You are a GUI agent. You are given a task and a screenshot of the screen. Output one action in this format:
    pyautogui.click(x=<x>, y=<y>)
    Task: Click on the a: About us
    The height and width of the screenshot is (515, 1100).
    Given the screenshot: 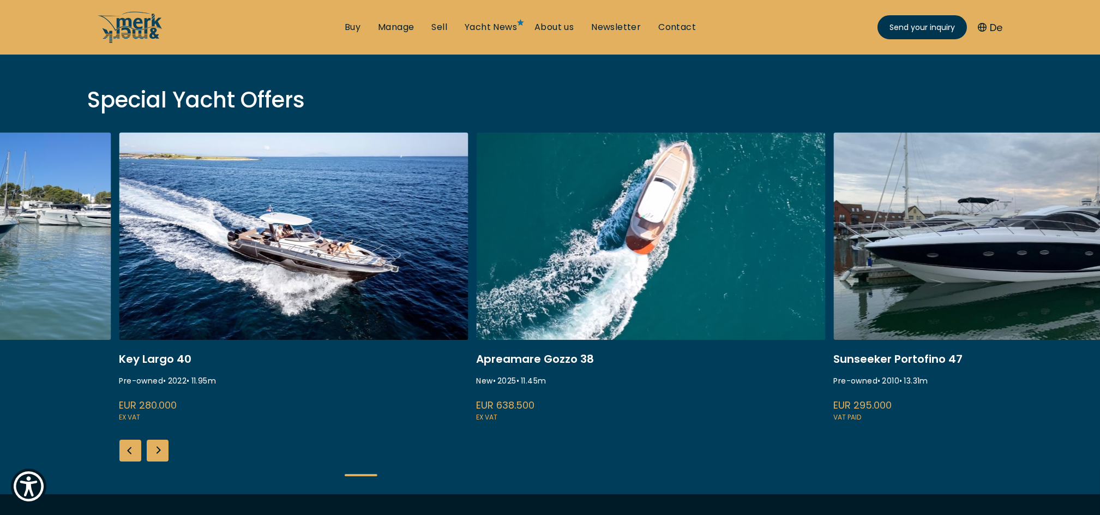 What is the action you would take?
    pyautogui.click(x=554, y=27)
    